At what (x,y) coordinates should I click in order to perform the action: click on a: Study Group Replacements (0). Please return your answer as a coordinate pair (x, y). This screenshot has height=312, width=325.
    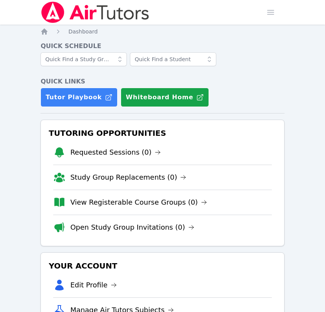
    Looking at the image, I should click on (128, 178).